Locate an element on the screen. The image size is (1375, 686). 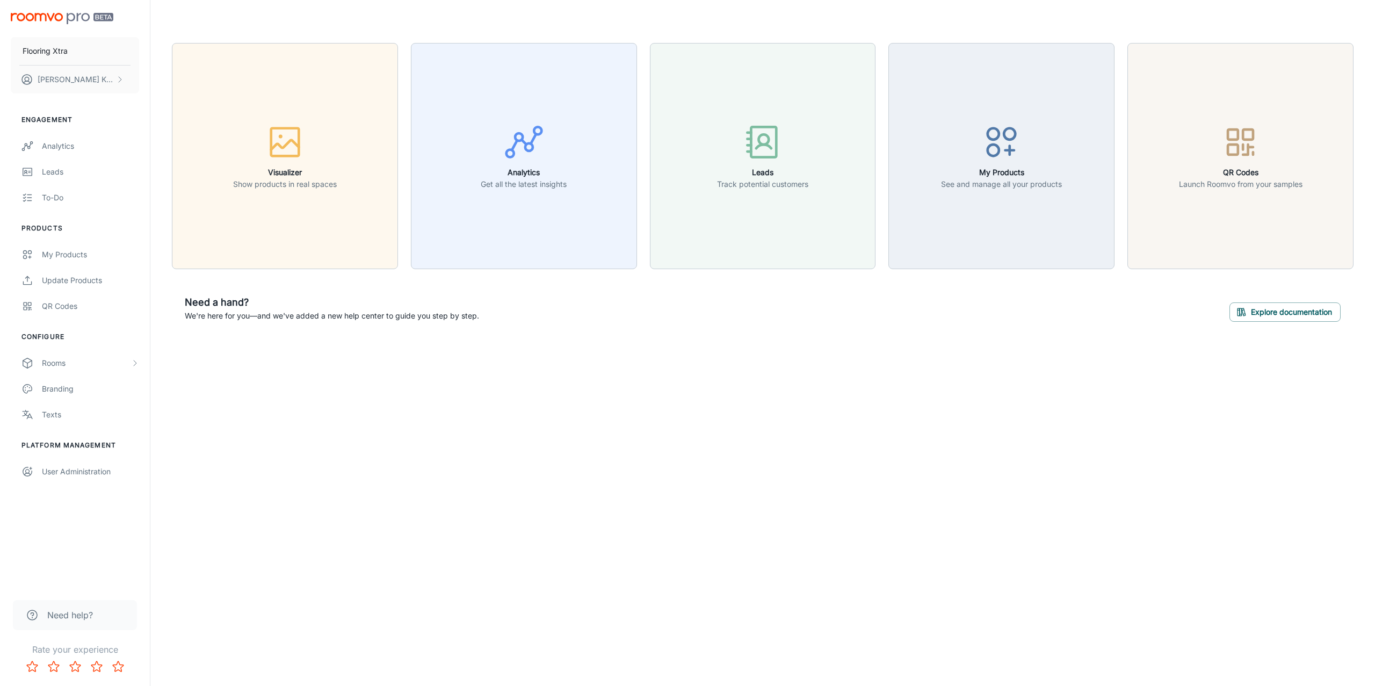
div: Update Products is located at coordinates (90, 280).